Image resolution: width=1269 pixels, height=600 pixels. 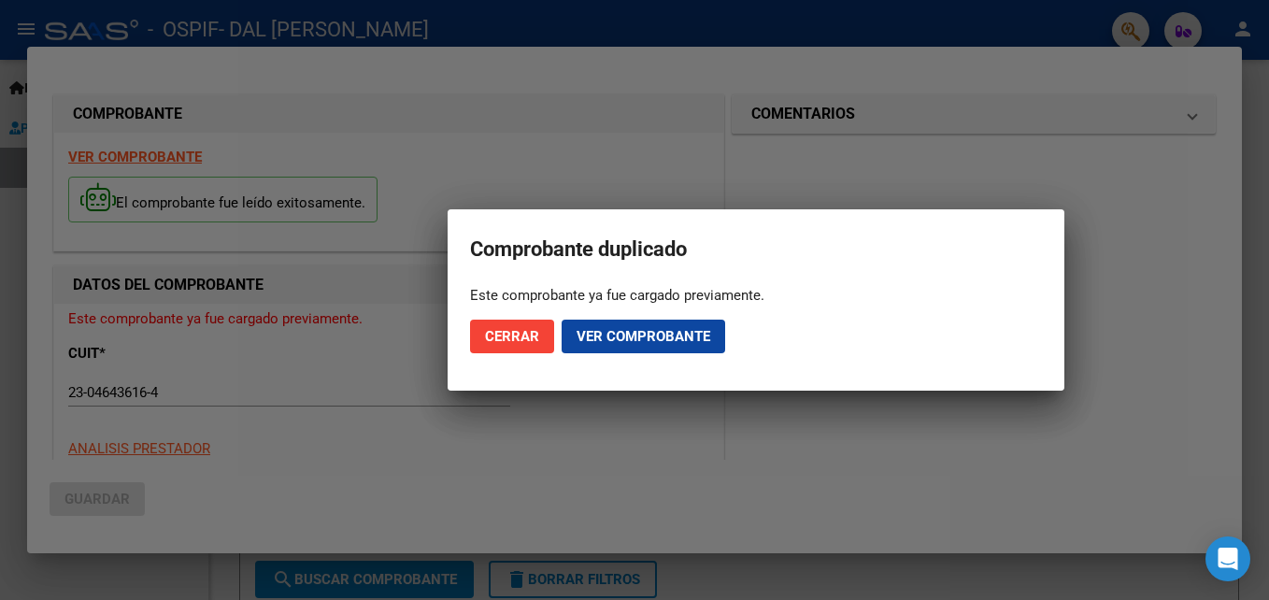 I want to click on div: Este comprobante ya fue cargado previamente., so click(x=756, y=295).